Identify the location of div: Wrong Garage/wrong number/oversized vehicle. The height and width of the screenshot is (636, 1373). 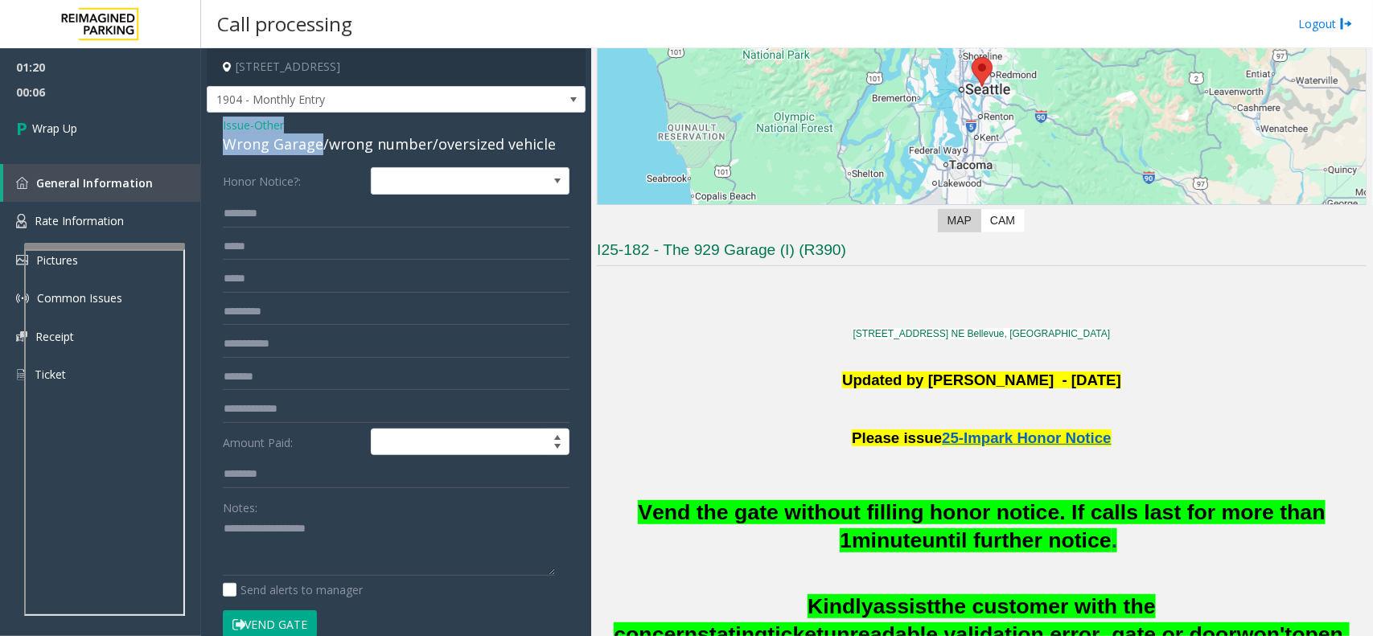
(396, 144).